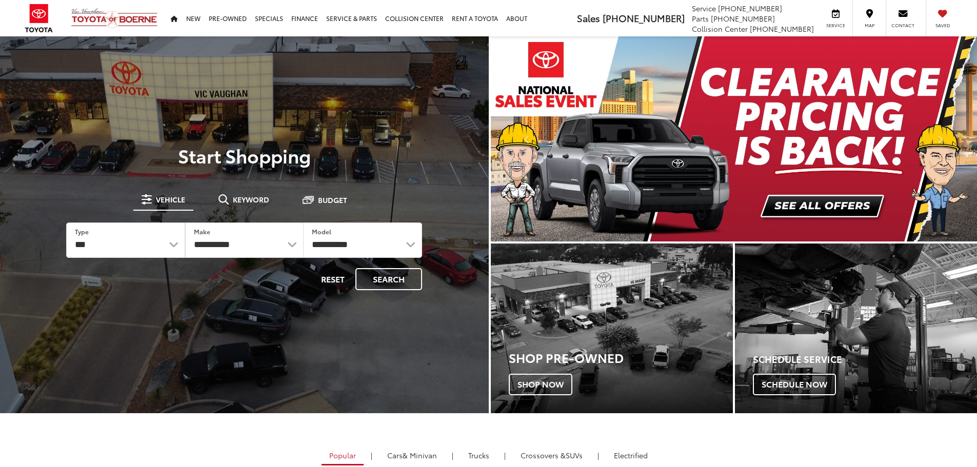 Image resolution: width=977 pixels, height=467 pixels. Describe the element at coordinates (794, 385) in the screenshot. I see `span: Schedule Now` at that location.